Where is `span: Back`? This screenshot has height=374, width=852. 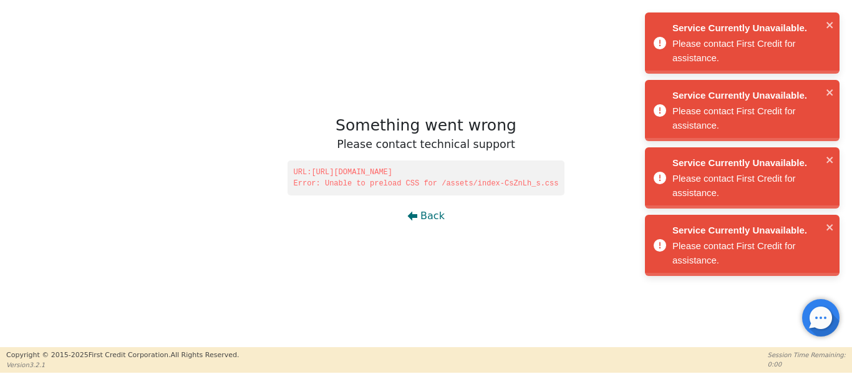 span: Back is located at coordinates (432, 216).